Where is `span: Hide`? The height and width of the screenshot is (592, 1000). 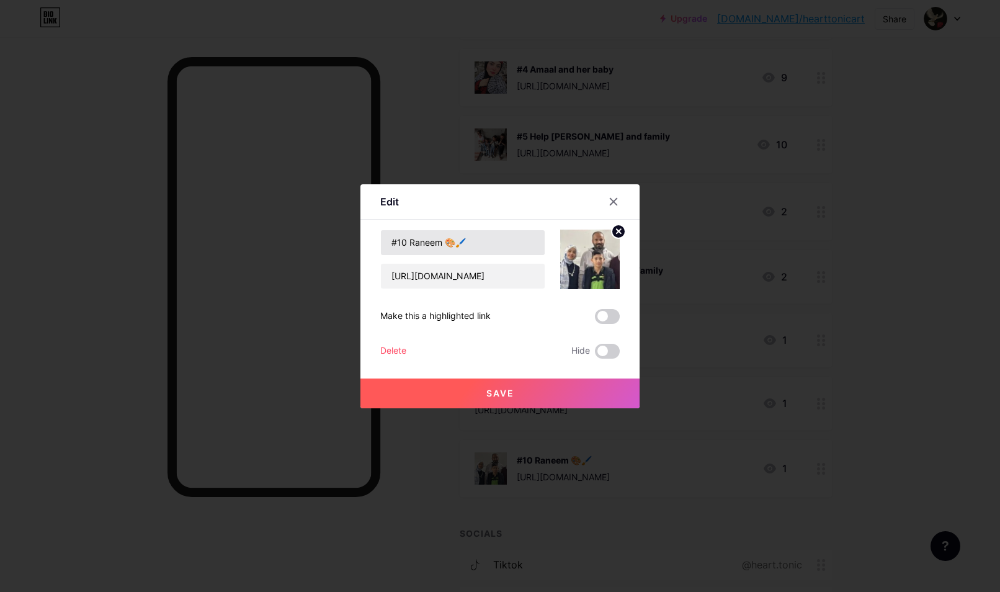 span: Hide is located at coordinates (580, 351).